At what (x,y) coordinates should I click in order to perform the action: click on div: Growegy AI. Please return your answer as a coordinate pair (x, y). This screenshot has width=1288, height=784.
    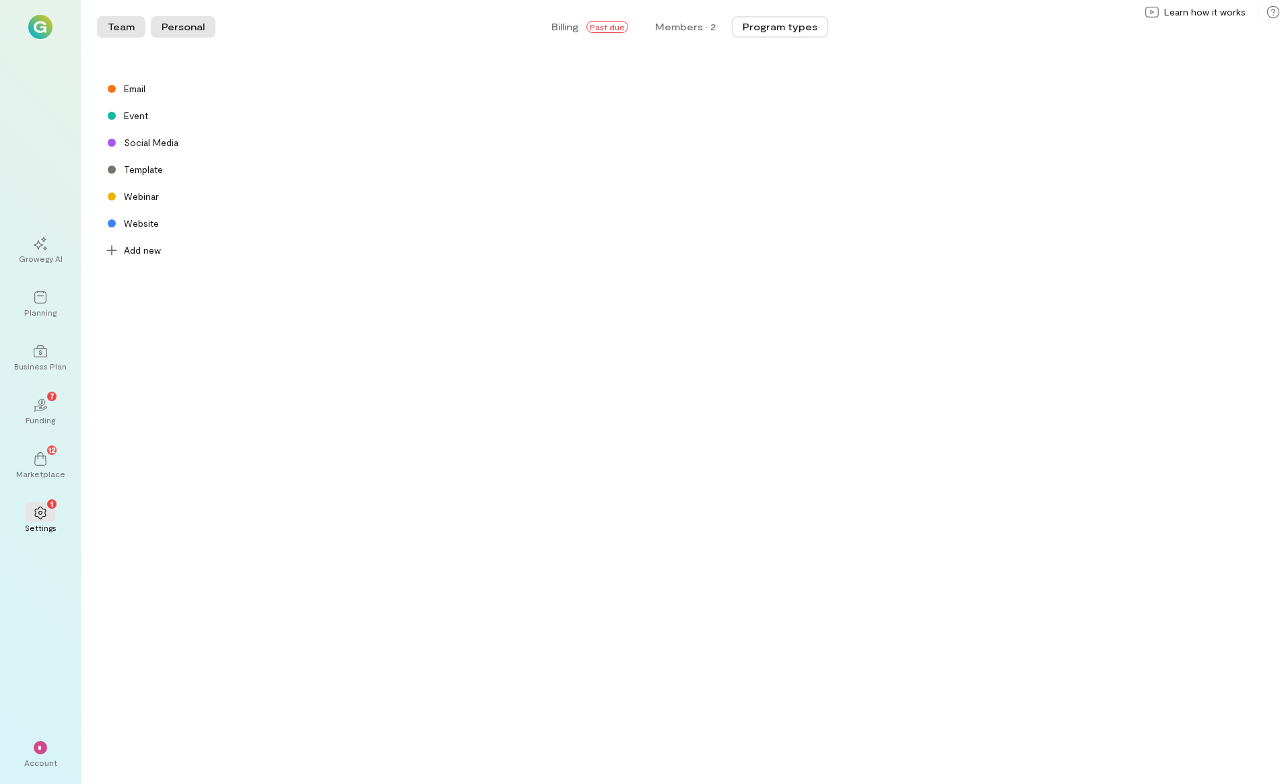
    Looking at the image, I should click on (40, 258).